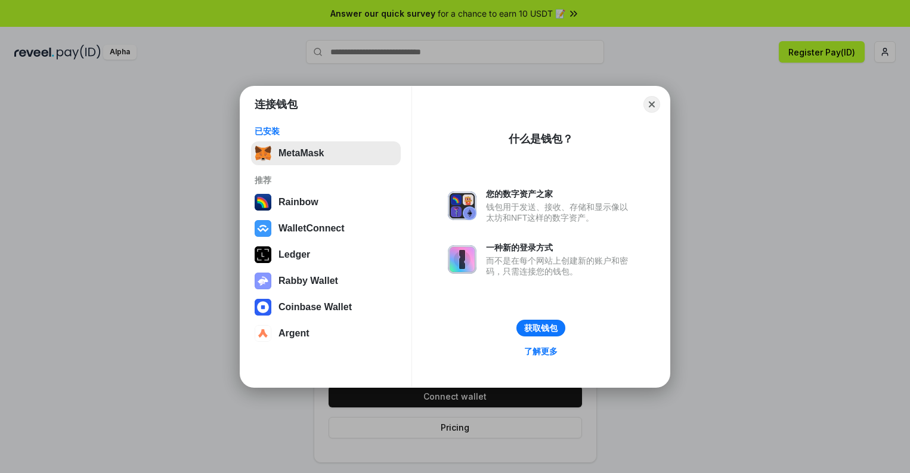  I want to click on div: Rabby Wallet, so click(308, 281).